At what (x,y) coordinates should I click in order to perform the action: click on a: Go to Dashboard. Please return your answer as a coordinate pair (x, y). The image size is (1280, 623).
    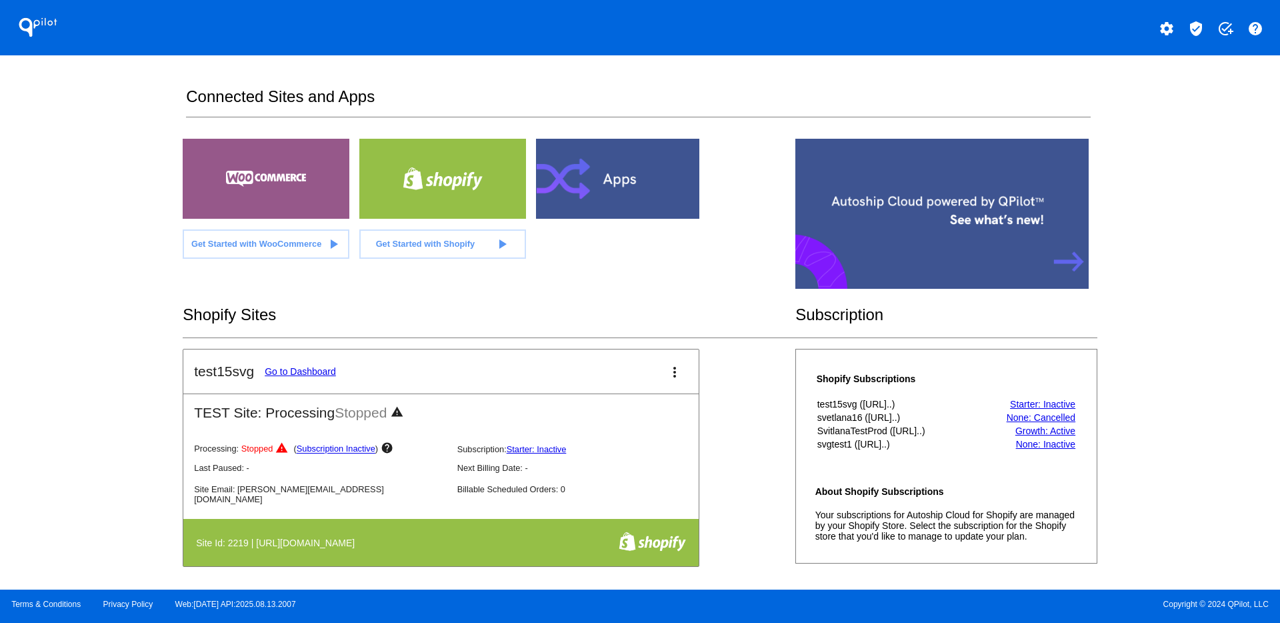
    Looking at the image, I should click on (300, 371).